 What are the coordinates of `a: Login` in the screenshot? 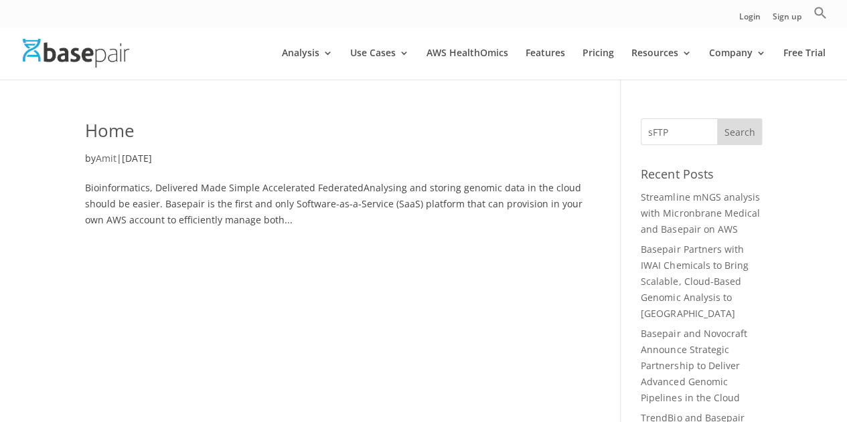 It's located at (750, 19).